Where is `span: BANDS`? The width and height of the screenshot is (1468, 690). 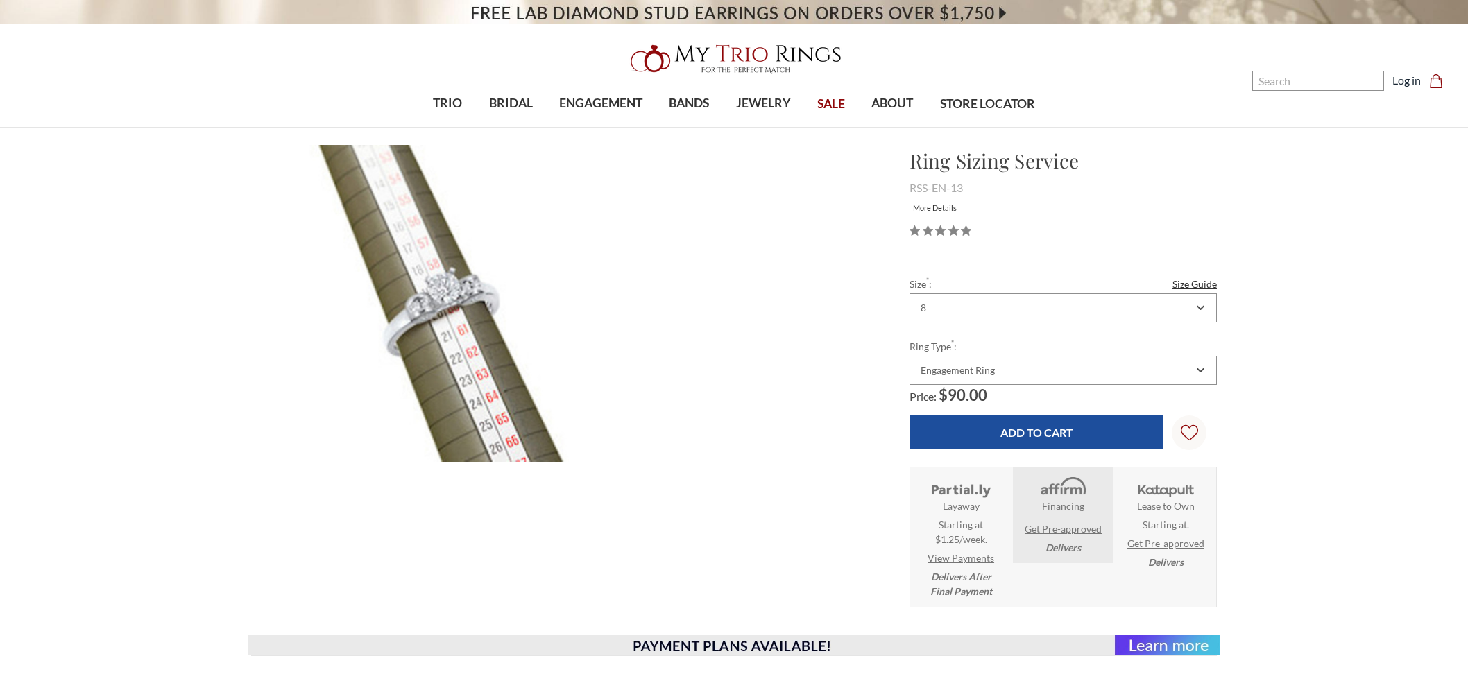 span: BANDS is located at coordinates (689, 103).